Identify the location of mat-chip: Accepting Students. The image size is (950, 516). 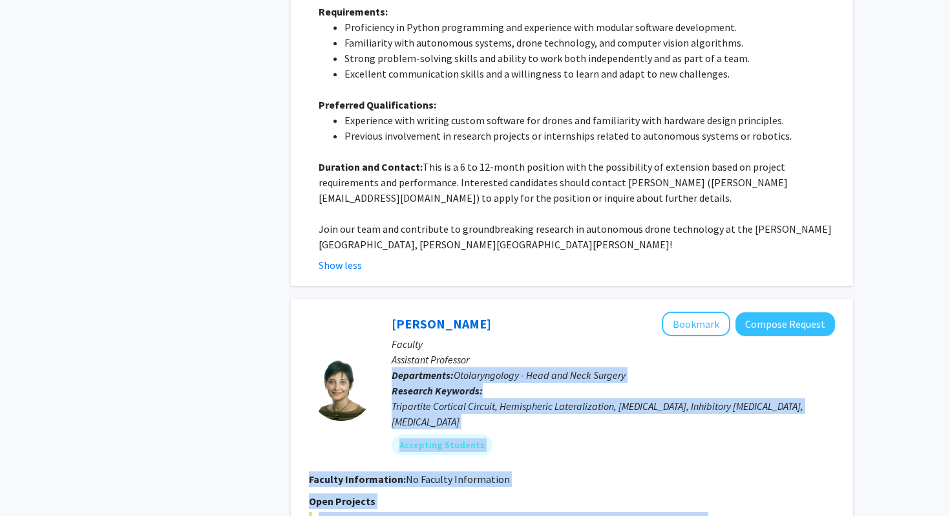
(442, 445).